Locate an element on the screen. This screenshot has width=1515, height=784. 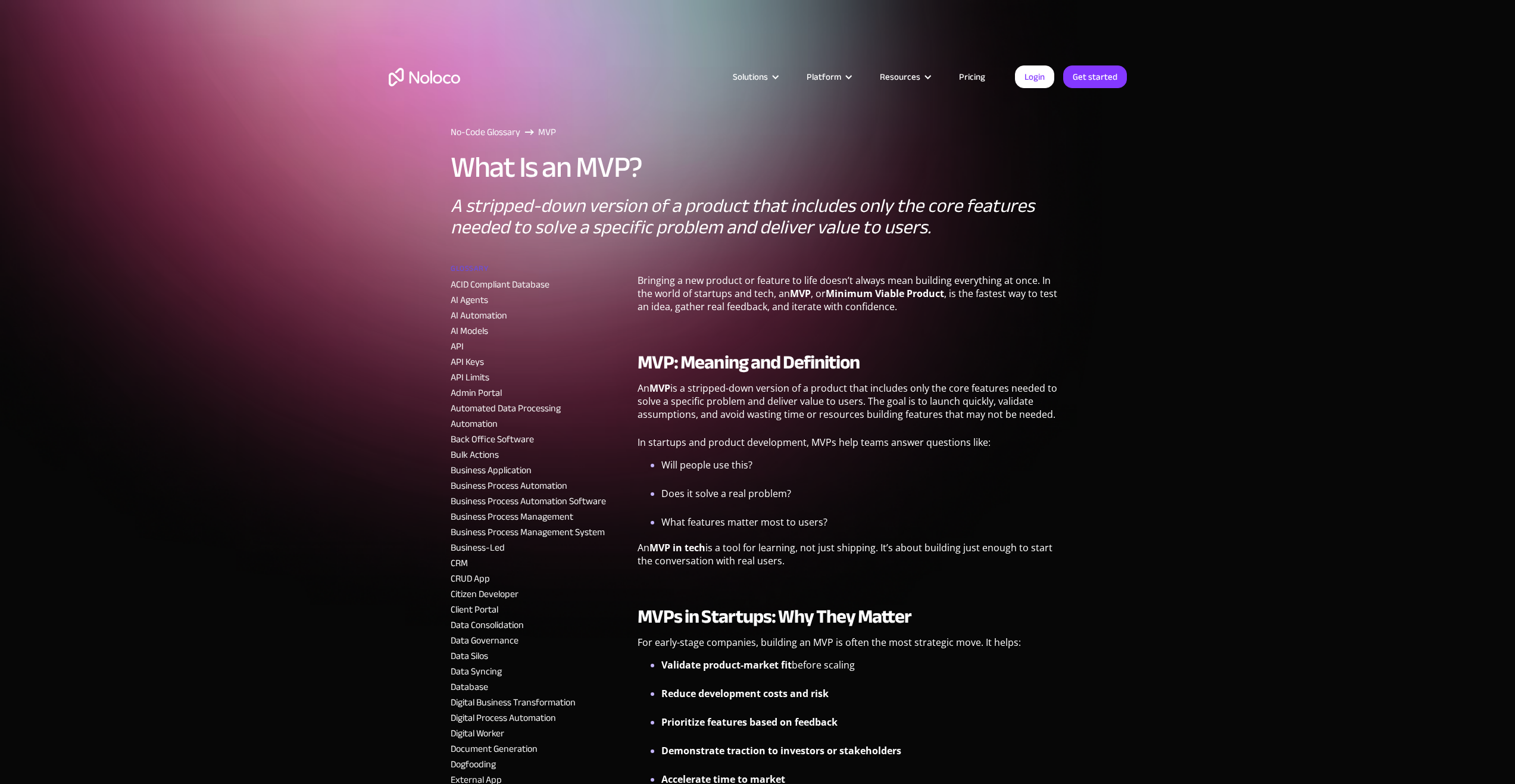
a: Bulk Actions is located at coordinates (475, 455).